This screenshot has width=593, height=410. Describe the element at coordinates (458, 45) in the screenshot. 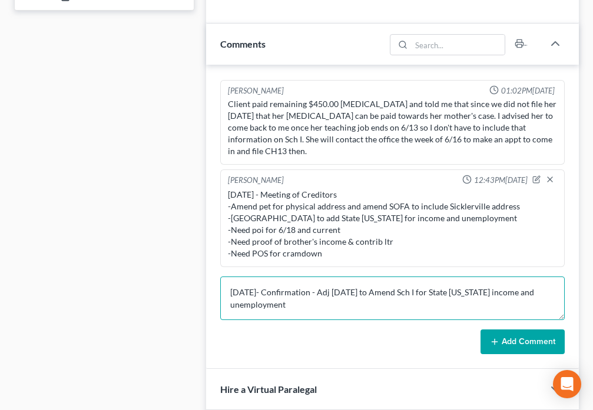

I see `input: Search...` at that location.